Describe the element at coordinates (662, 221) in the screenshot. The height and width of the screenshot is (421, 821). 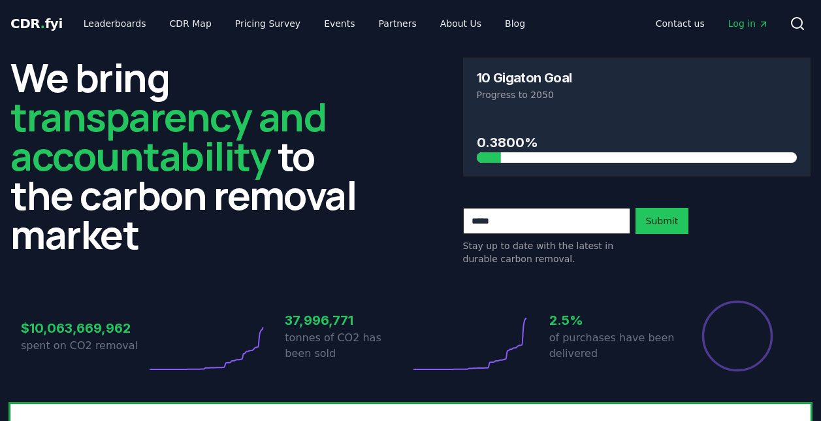
I see `button: Submit` at that location.